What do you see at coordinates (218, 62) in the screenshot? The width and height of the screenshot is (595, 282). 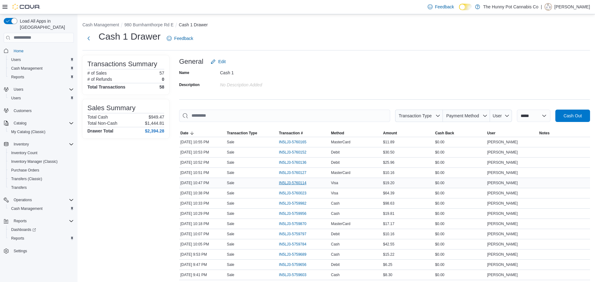 I see `button: Edit` at bounding box center [218, 62].